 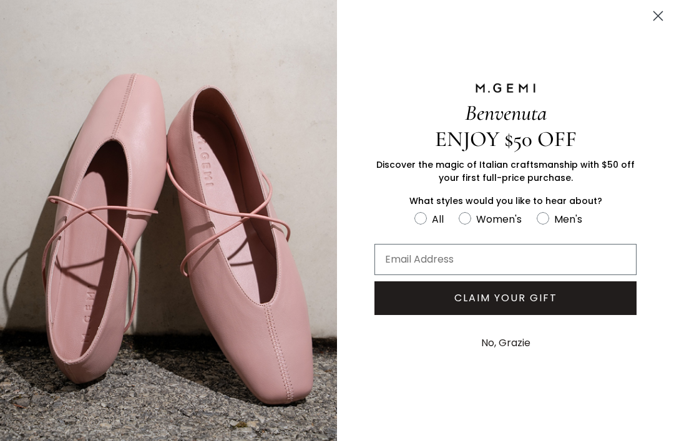 What do you see at coordinates (438, 219) in the screenshot?
I see `div: All` at bounding box center [438, 219].